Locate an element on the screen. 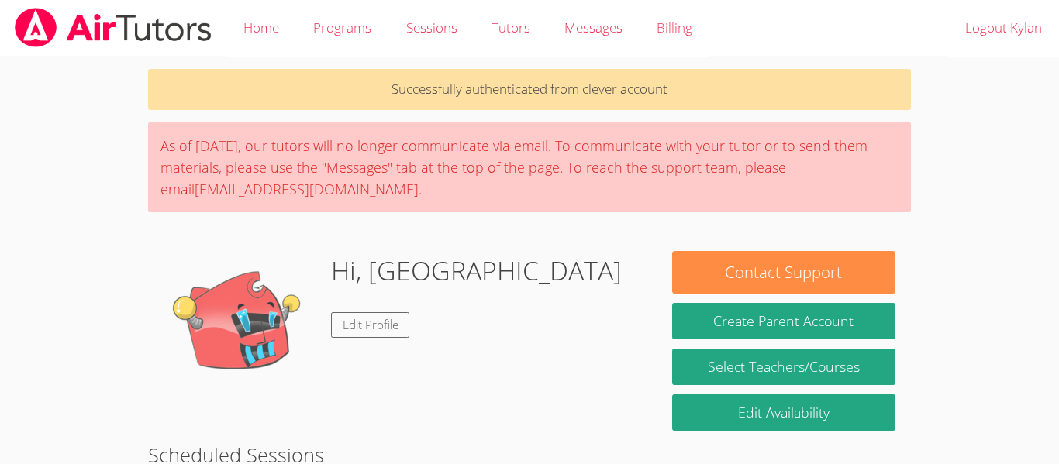  img: default.png is located at coordinates (241, 329).